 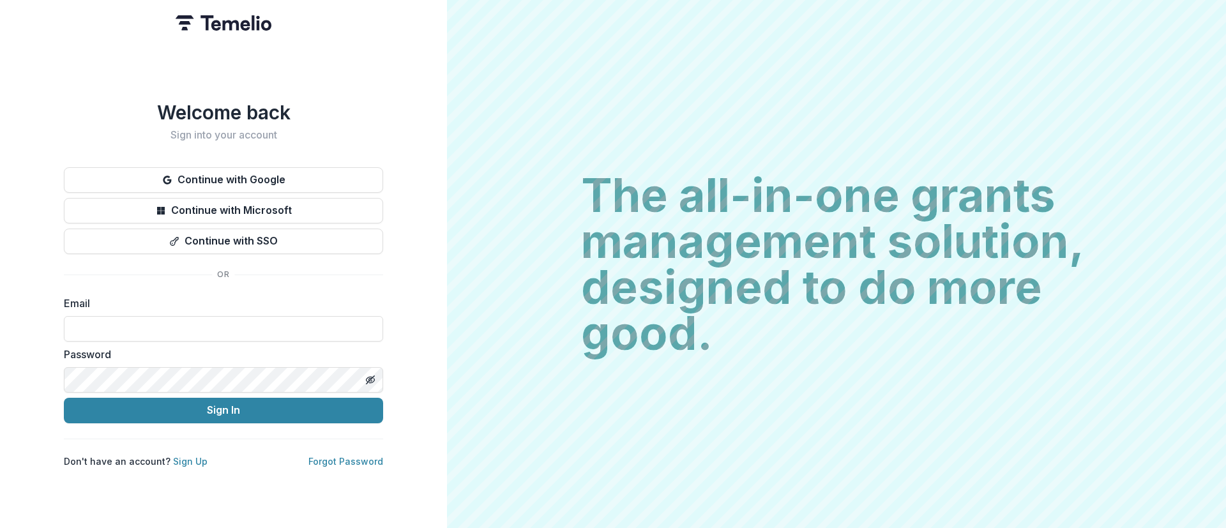 What do you see at coordinates (223, 23) in the screenshot?
I see `img: Temelio` at bounding box center [223, 23].